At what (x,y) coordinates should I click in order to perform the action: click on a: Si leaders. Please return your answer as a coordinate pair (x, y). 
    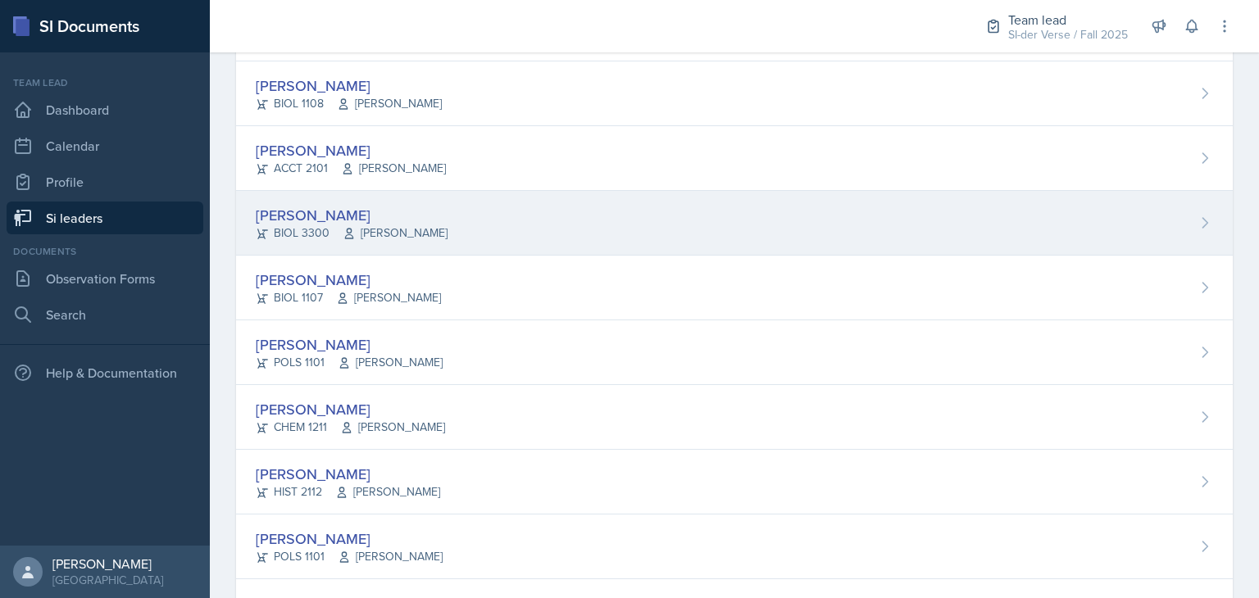
    Looking at the image, I should click on (105, 218).